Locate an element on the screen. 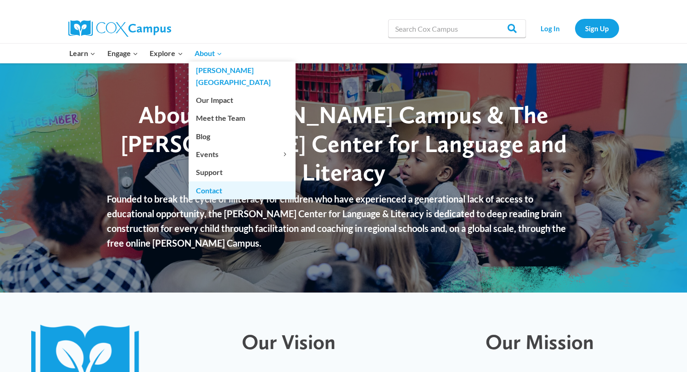 The image size is (687, 372). img: Cox Campus is located at coordinates (120, 28).